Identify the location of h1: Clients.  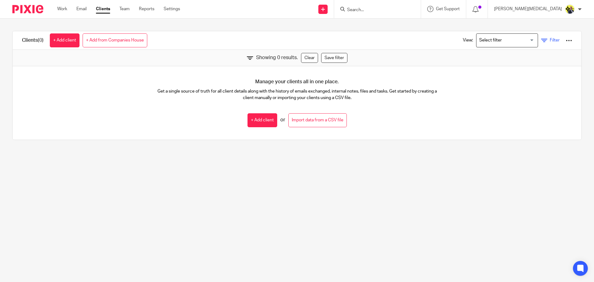
(33, 40).